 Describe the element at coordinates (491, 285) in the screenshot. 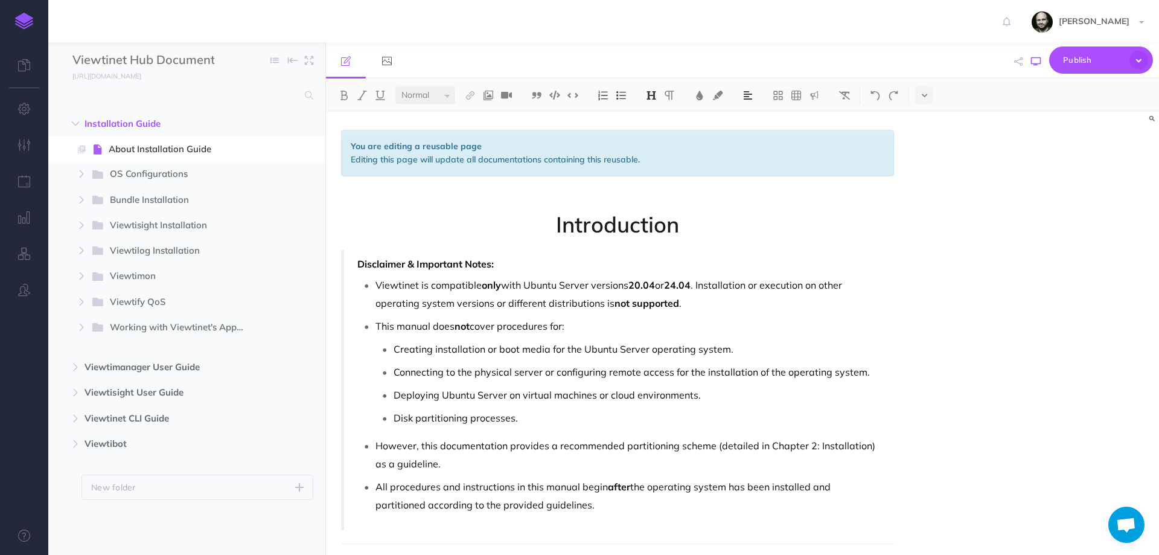

I see `strong: only` at that location.